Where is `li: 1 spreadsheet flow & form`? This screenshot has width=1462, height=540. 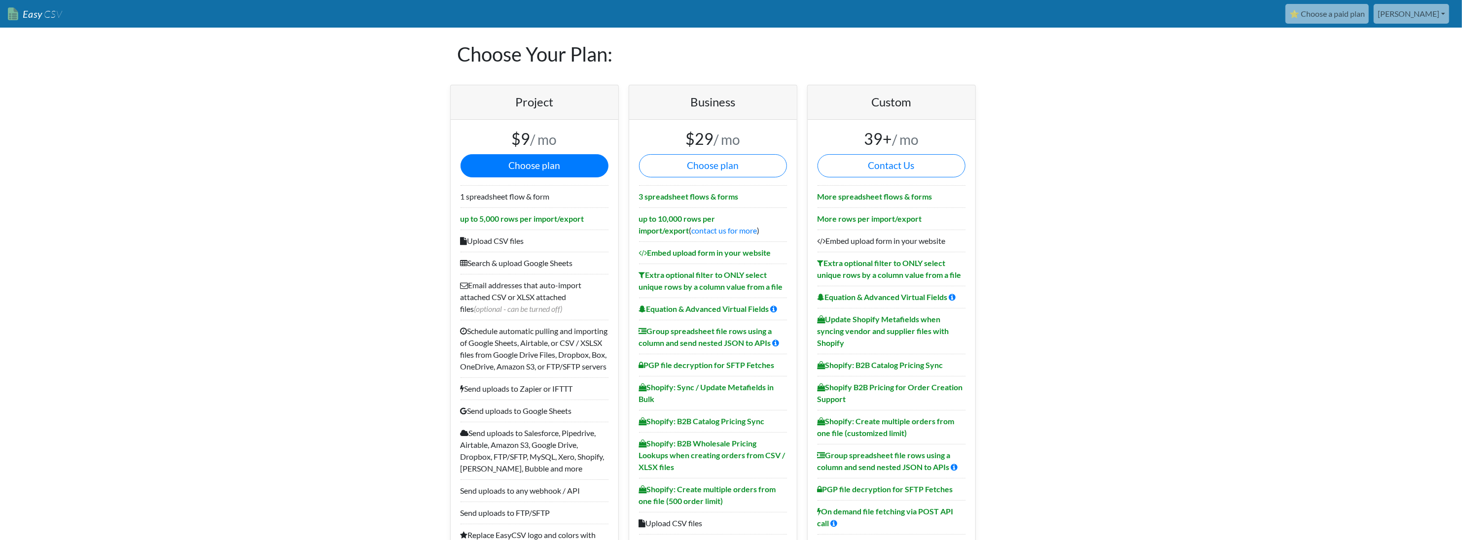
li: 1 spreadsheet flow & form is located at coordinates (535, 196).